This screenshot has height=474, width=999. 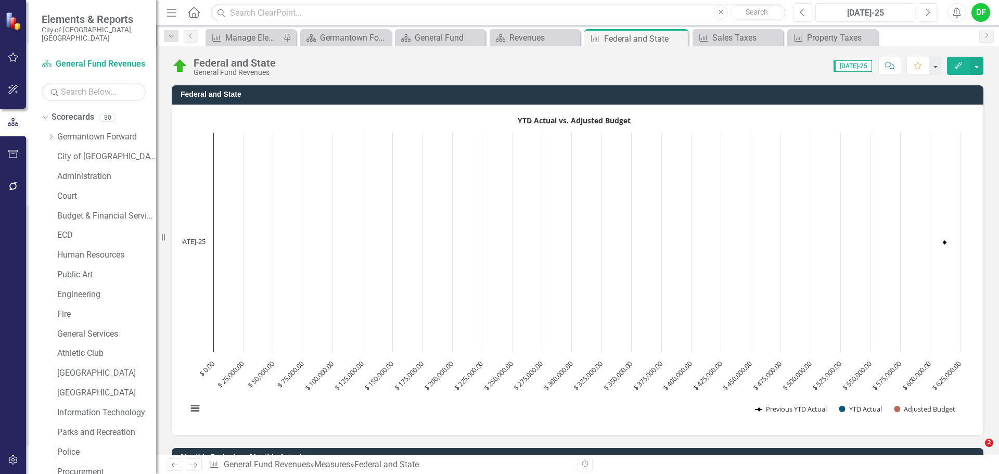 I want to click on text: YTD Actual vs. Adjusted Budget, so click(x=574, y=120).